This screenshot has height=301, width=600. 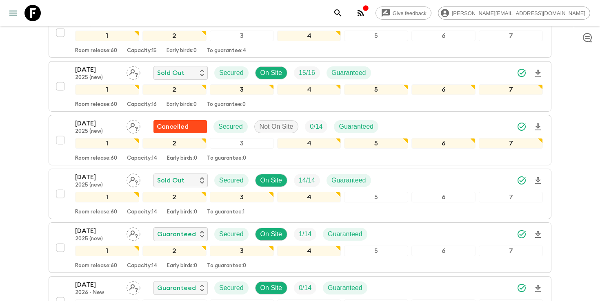 What do you see at coordinates (409, 13) in the screenshot?
I see `span: Give feedback` at bounding box center [409, 13].